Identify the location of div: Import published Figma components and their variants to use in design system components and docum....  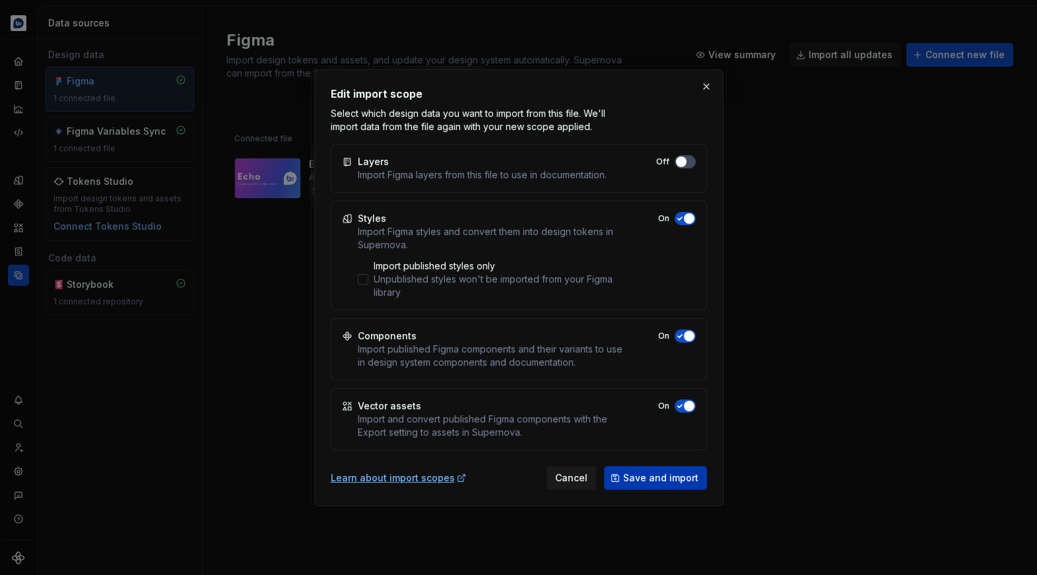
(490, 356).